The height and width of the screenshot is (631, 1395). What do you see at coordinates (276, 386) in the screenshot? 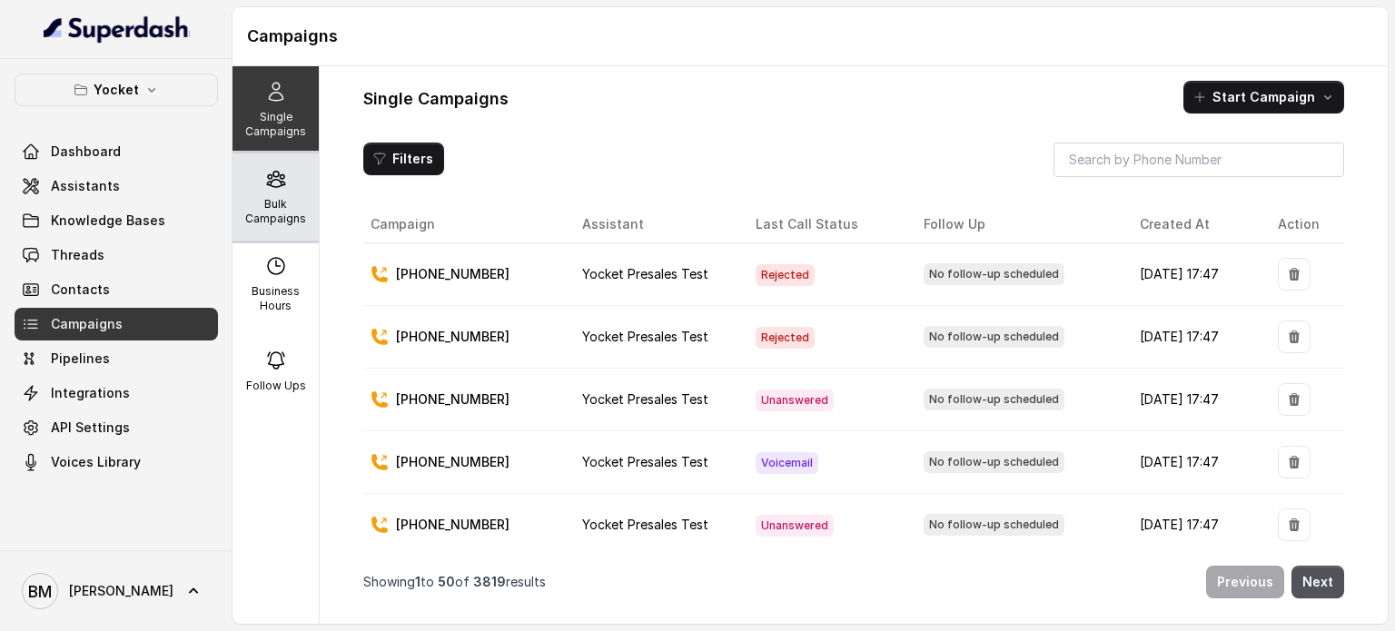
I see `p: Follow Ups` at bounding box center [276, 386].